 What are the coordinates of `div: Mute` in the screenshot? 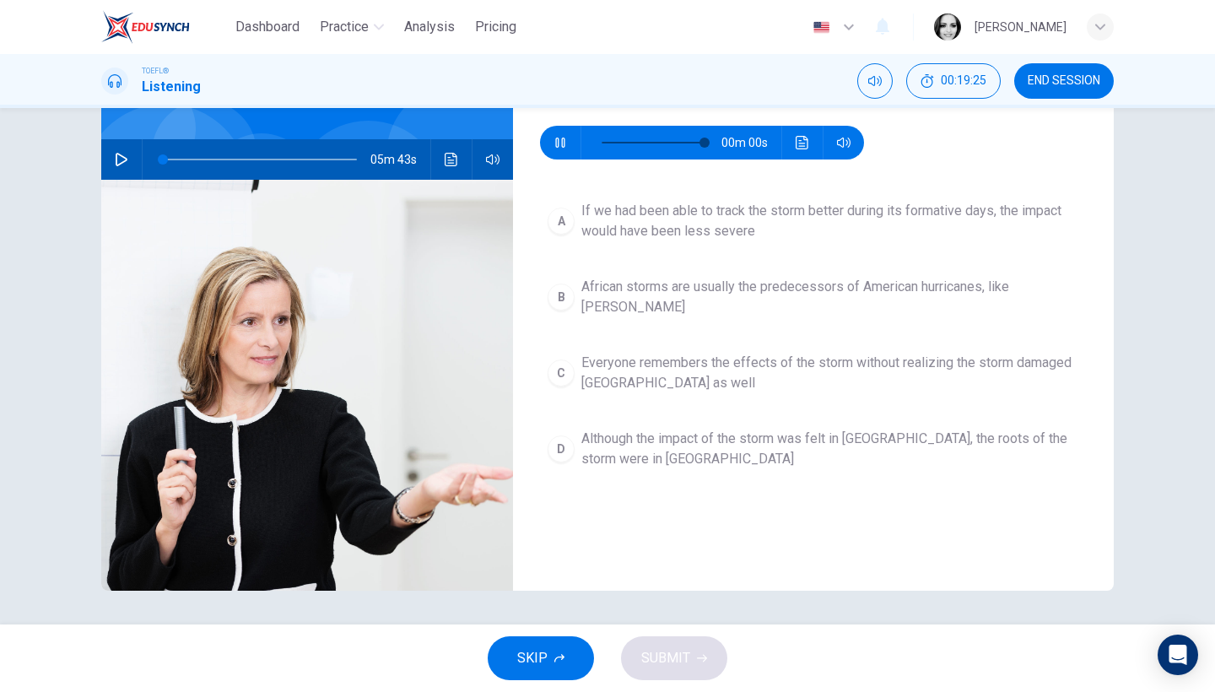 It's located at (875, 81).